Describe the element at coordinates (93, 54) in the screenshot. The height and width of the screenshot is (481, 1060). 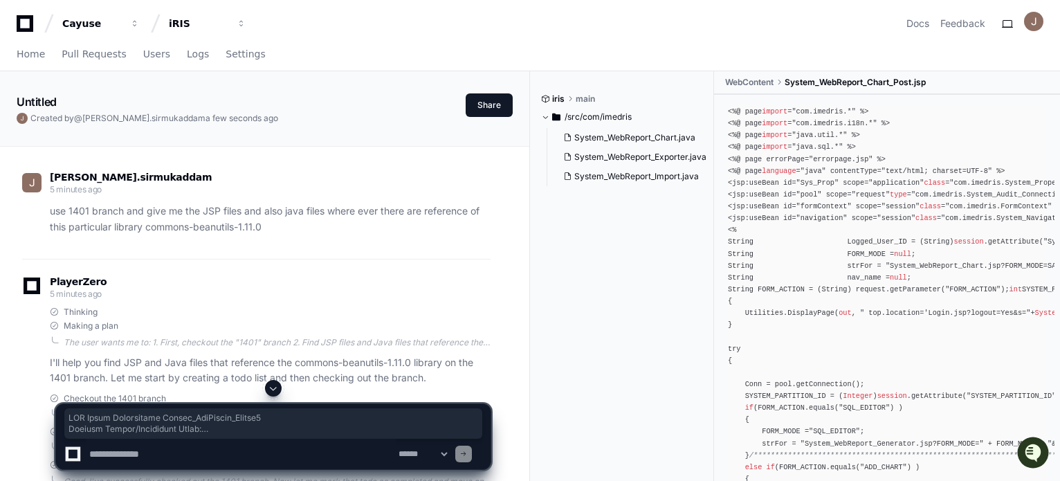
I see `span: Pull Requests` at that location.